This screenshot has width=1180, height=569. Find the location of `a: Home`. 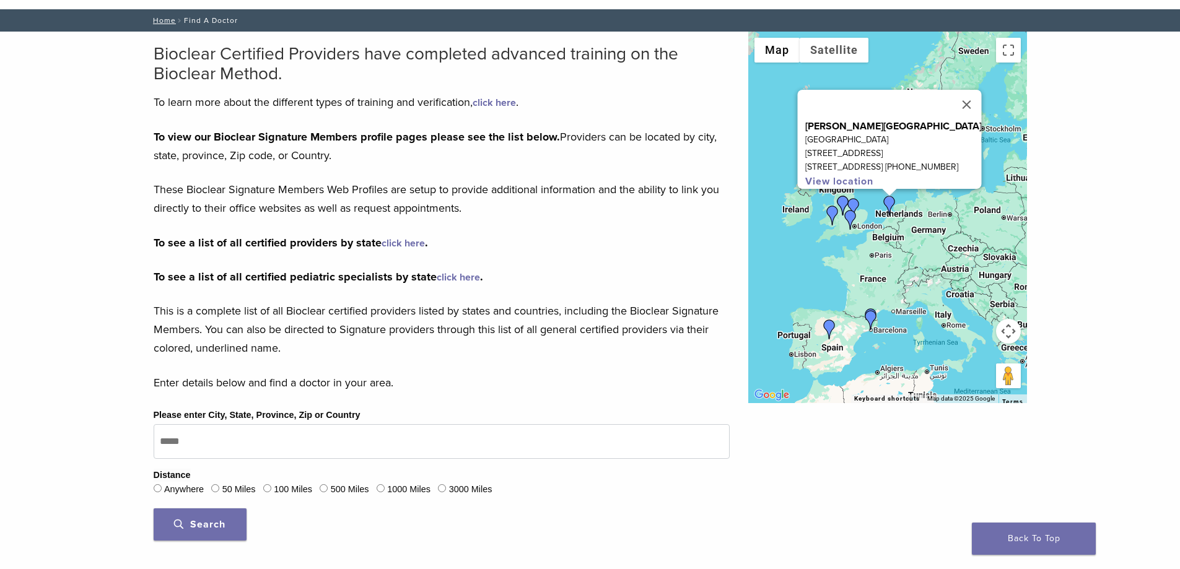

a: Home is located at coordinates (162, 20).